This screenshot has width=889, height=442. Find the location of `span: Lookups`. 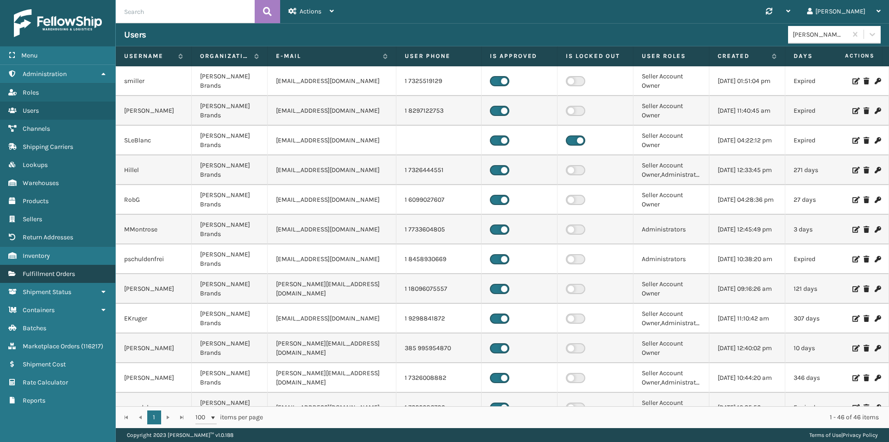

span: Lookups is located at coordinates (35, 164).